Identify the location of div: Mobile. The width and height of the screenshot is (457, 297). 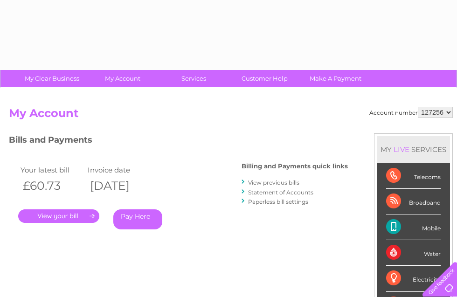
(413, 227).